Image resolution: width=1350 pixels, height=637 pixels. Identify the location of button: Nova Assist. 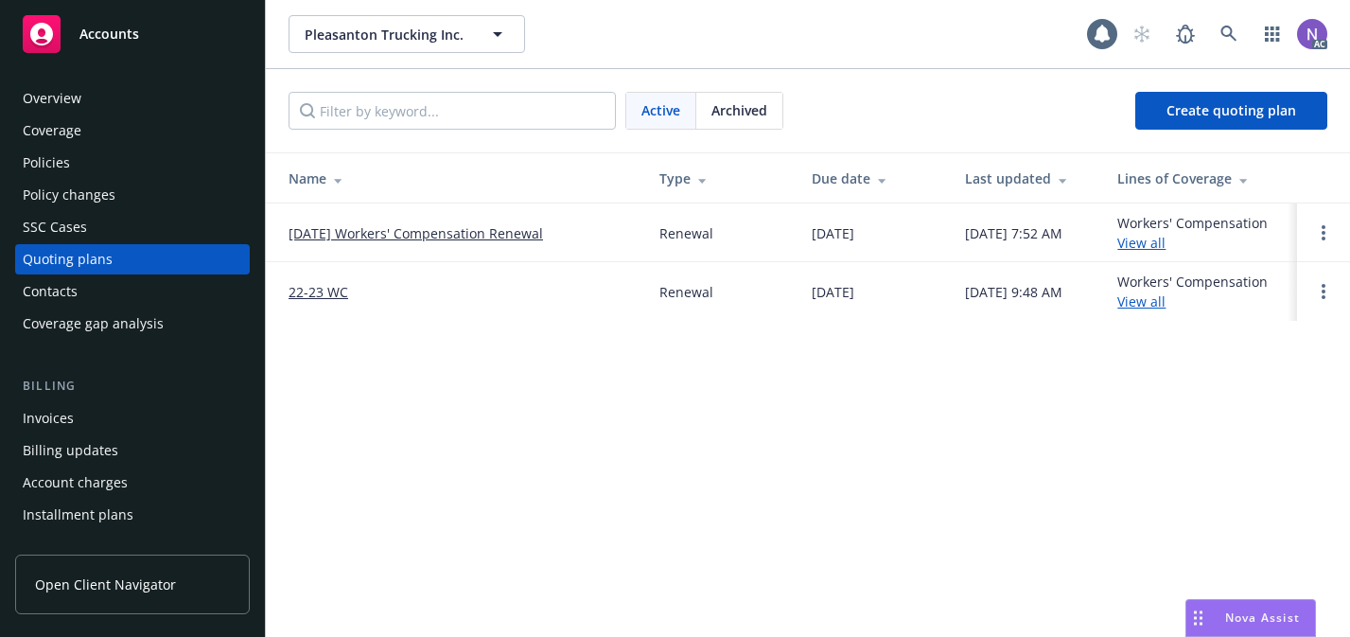
(1251, 618).